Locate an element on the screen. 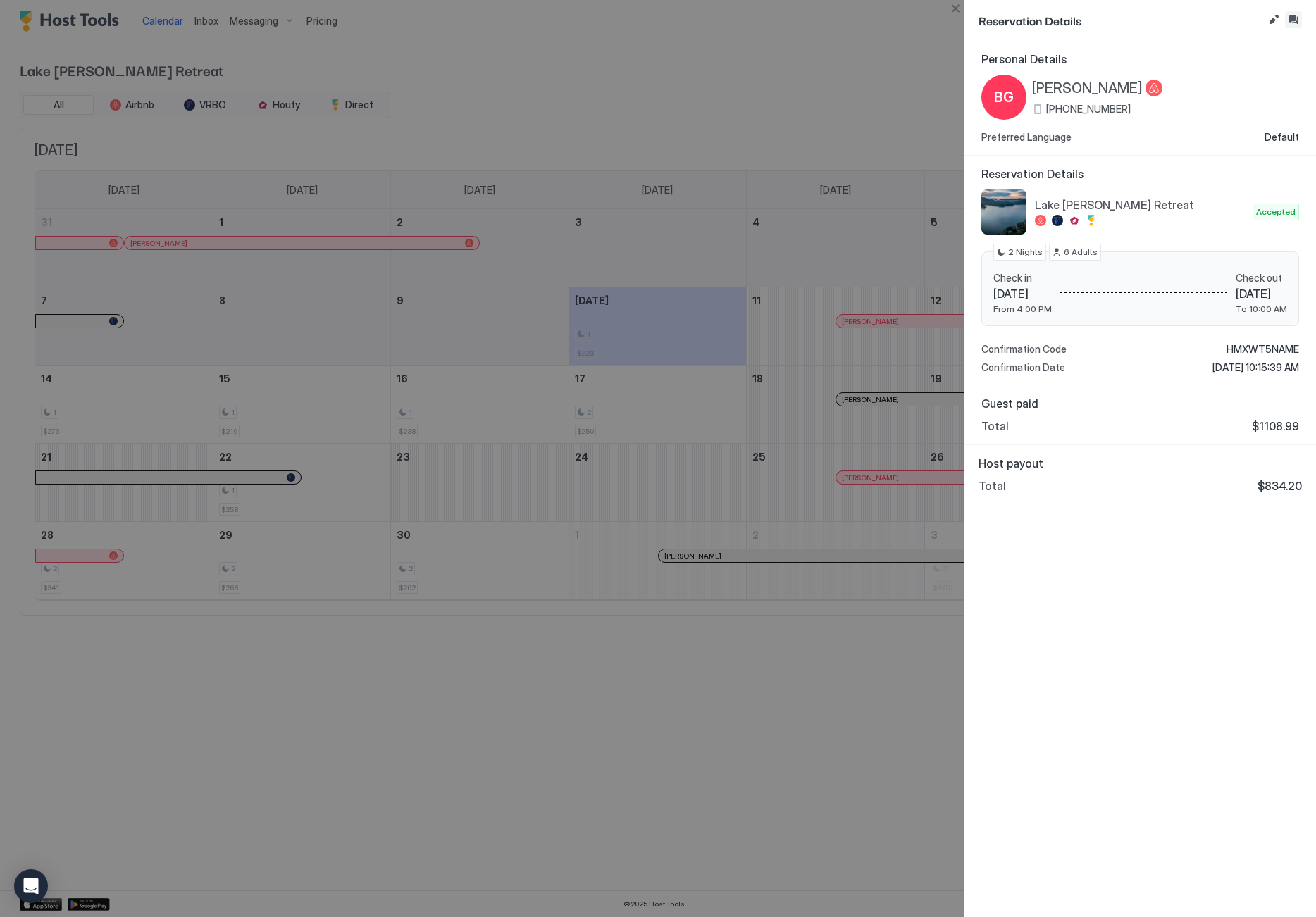  span: Check in is located at coordinates (1022, 278).